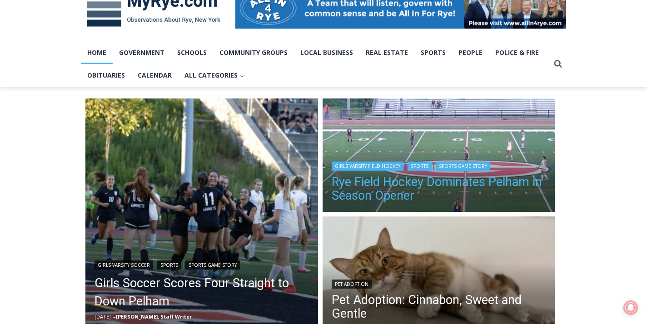 This screenshot has height=324, width=647. I want to click on a: Schools, so click(192, 53).